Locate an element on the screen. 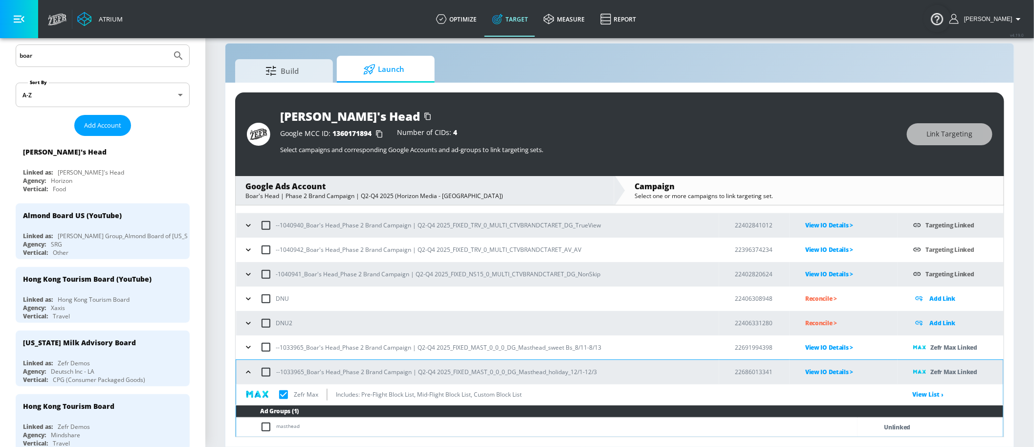 The width and height of the screenshot is (1034, 447). div: Google Ads Account is located at coordinates (425, 186).